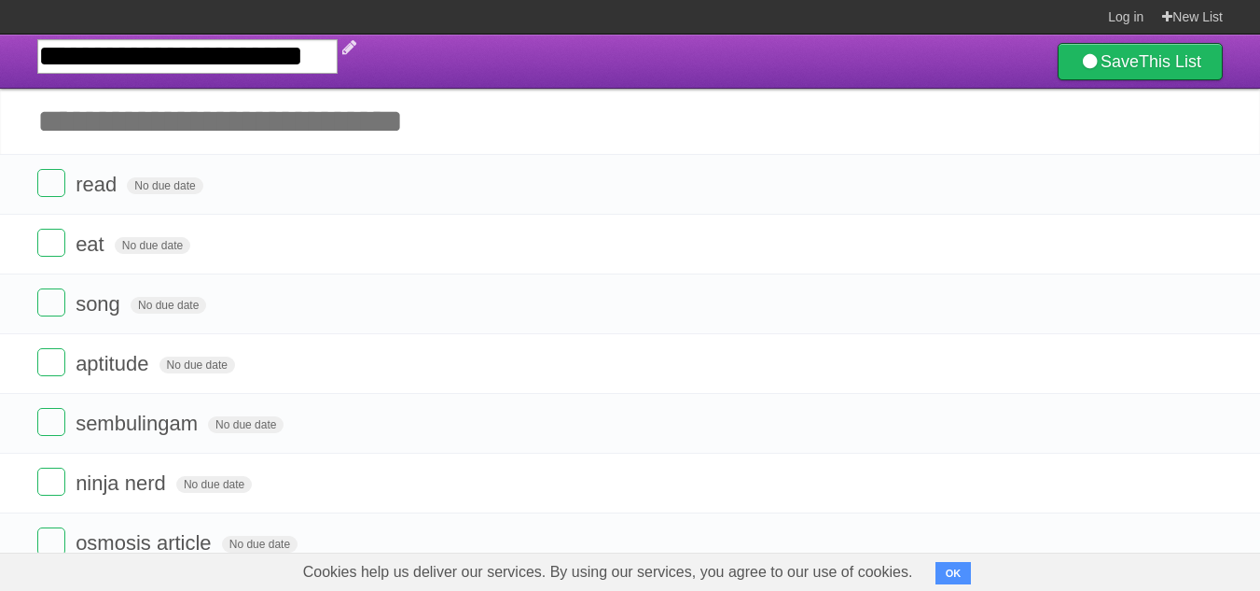 The width and height of the screenshot is (1260, 591). What do you see at coordinates (92, 243) in the screenshot?
I see `span: eat` at bounding box center [92, 243].